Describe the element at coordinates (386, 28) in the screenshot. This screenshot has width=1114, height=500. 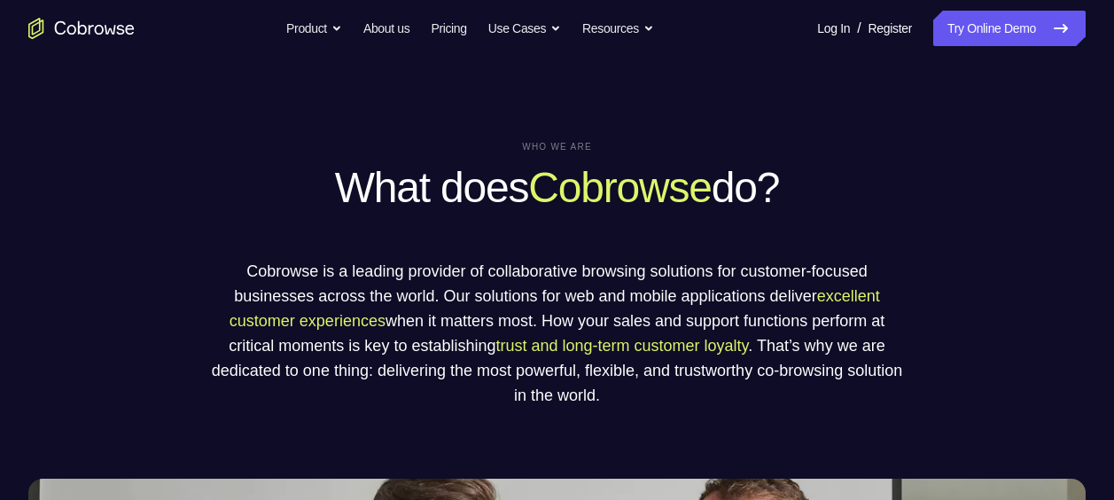
I see `a: About us` at that location.